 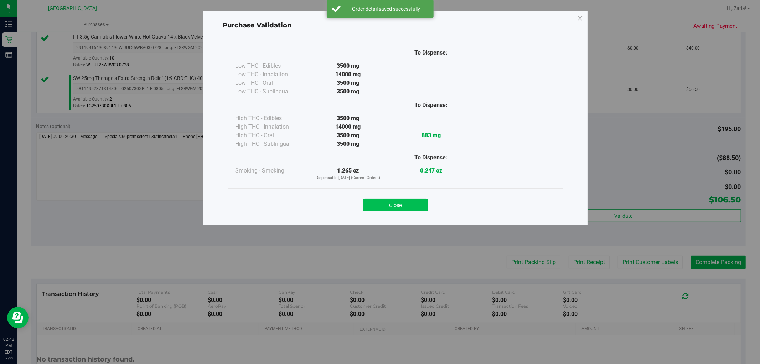 What do you see at coordinates (395, 205) in the screenshot?
I see `button: Close` at bounding box center [395, 205].